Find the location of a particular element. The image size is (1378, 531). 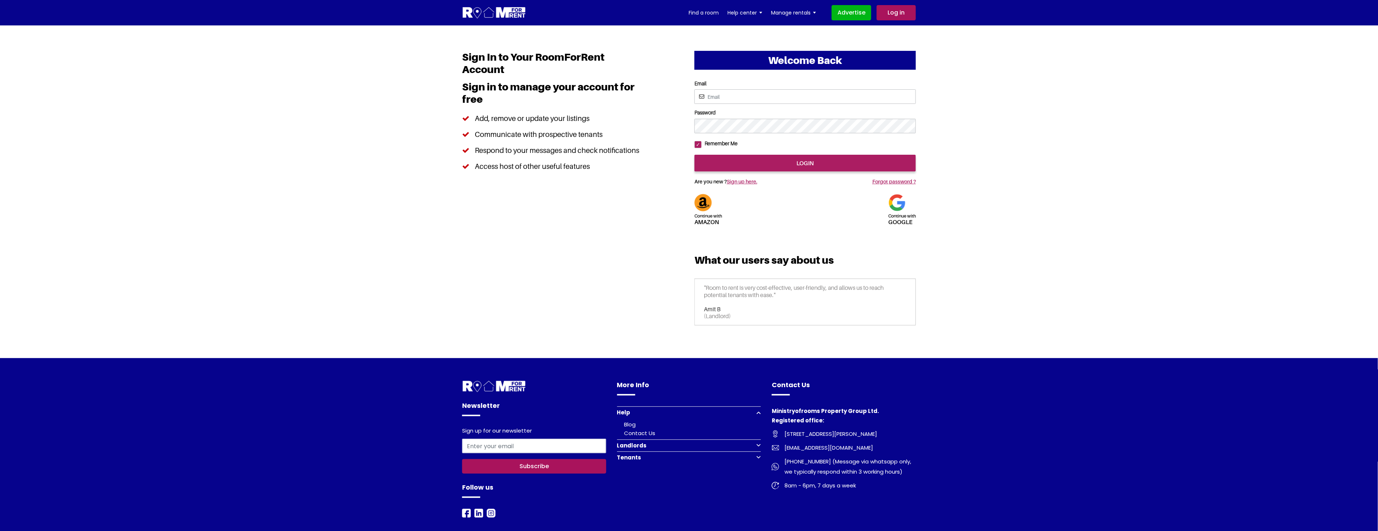

img: Google is located at coordinates (897, 203).